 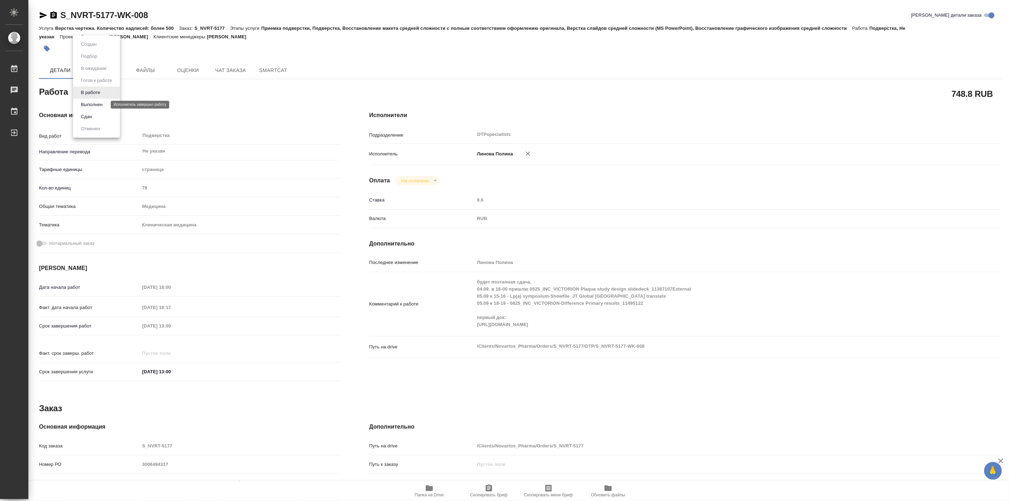 I want to click on button: Отменен, so click(x=91, y=129).